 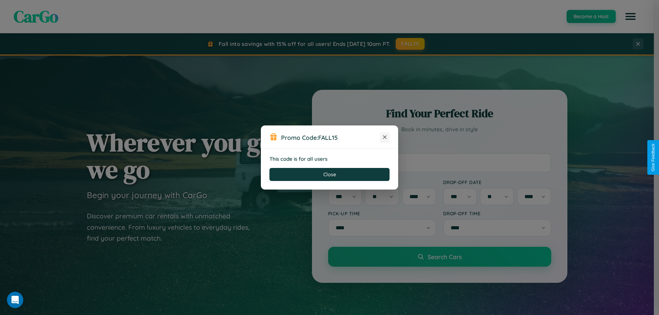 I want to click on button: Close, so click(x=329, y=175).